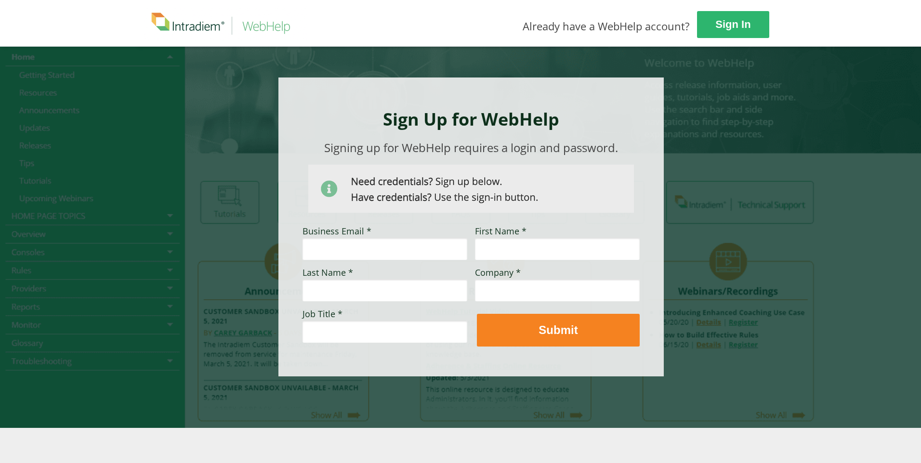 This screenshot has width=921, height=463. I want to click on span: First Name *, so click(500, 231).